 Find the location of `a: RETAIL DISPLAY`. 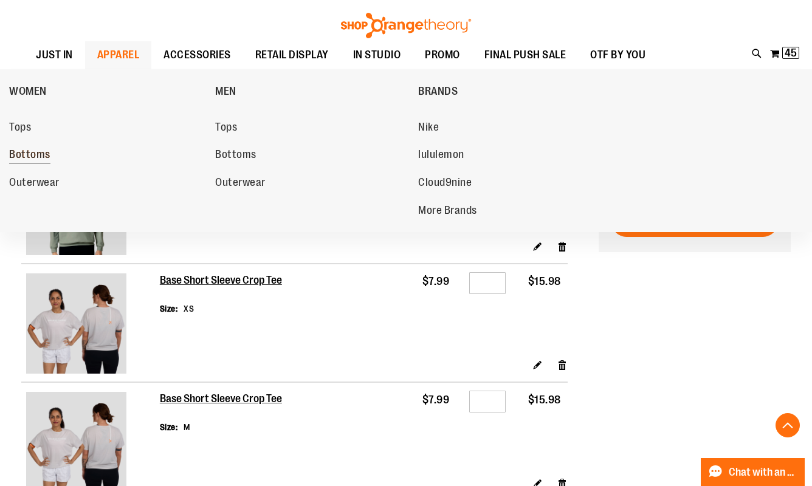

a: RETAIL DISPLAY is located at coordinates (292, 55).